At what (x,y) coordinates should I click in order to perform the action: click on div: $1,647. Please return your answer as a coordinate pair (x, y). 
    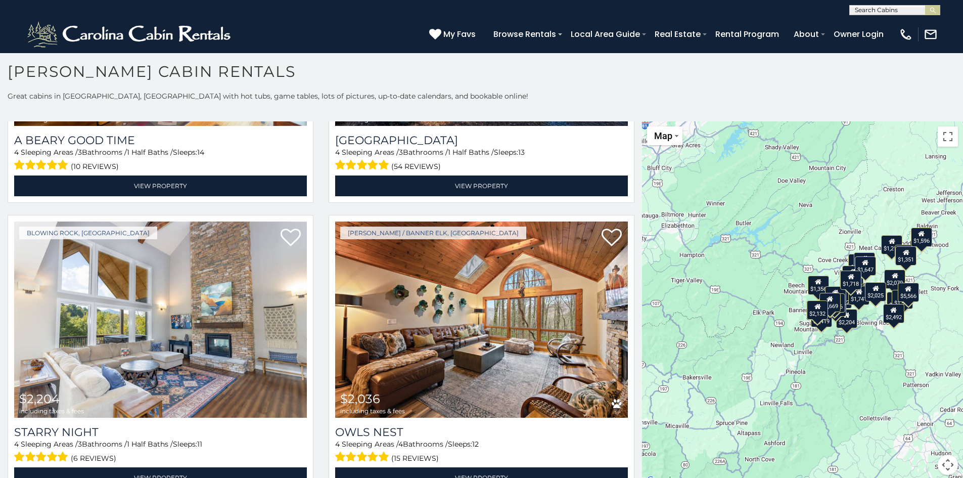
    Looking at the image, I should click on (866, 265).